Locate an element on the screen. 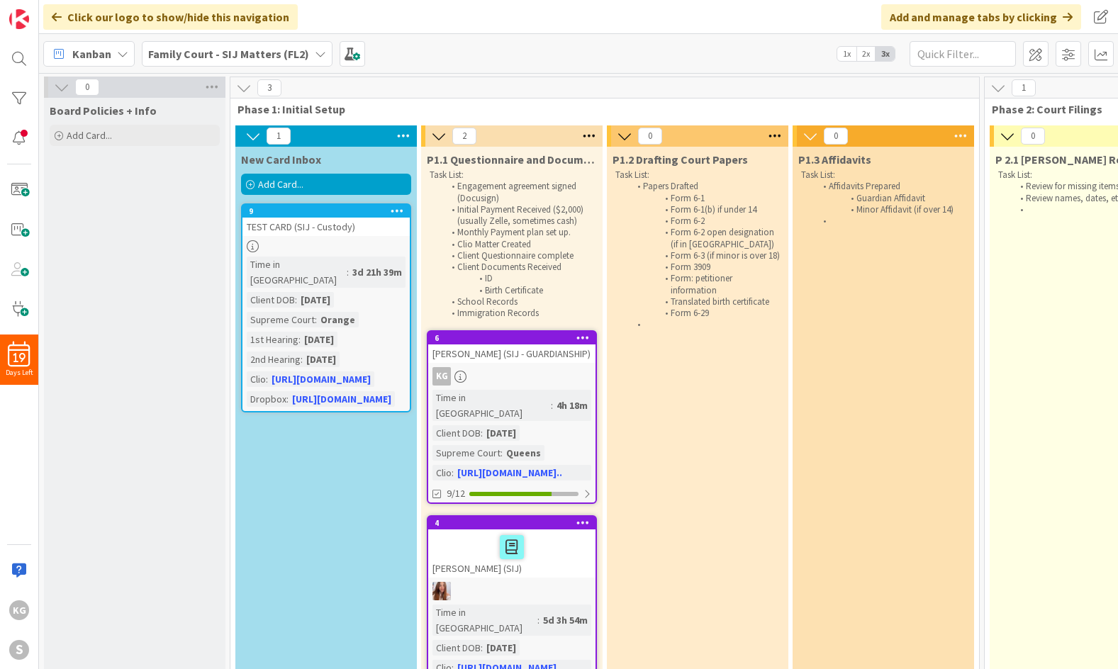  li: Form 3909 is located at coordinates (705, 267).